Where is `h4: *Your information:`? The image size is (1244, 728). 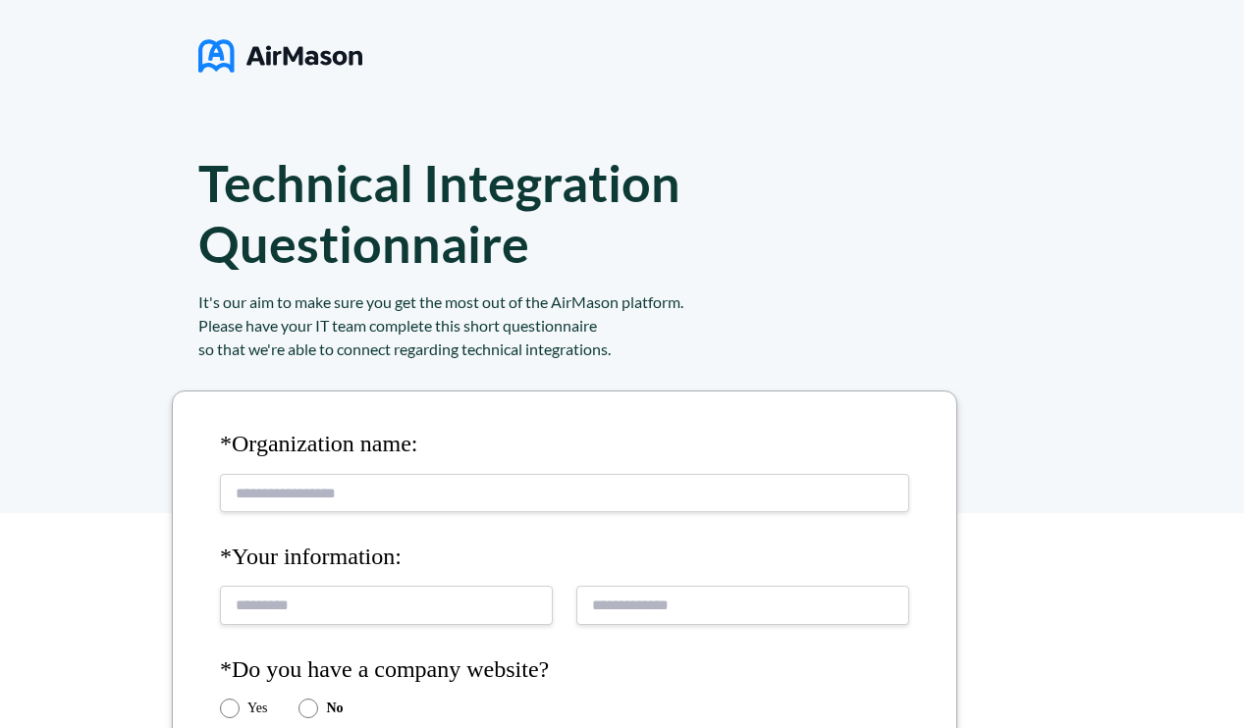 h4: *Your information: is located at coordinates (564, 558).